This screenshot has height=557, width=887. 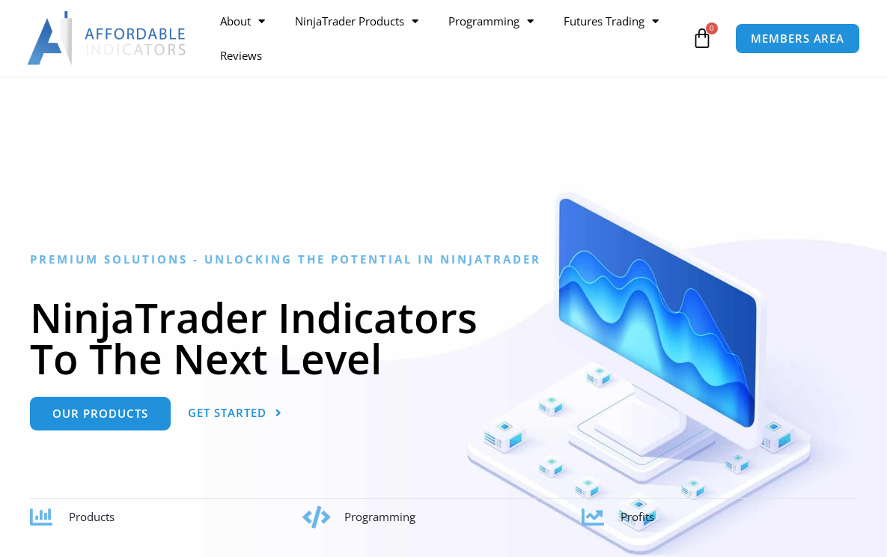 I want to click on a: MEMBERS AREA, so click(x=797, y=38).